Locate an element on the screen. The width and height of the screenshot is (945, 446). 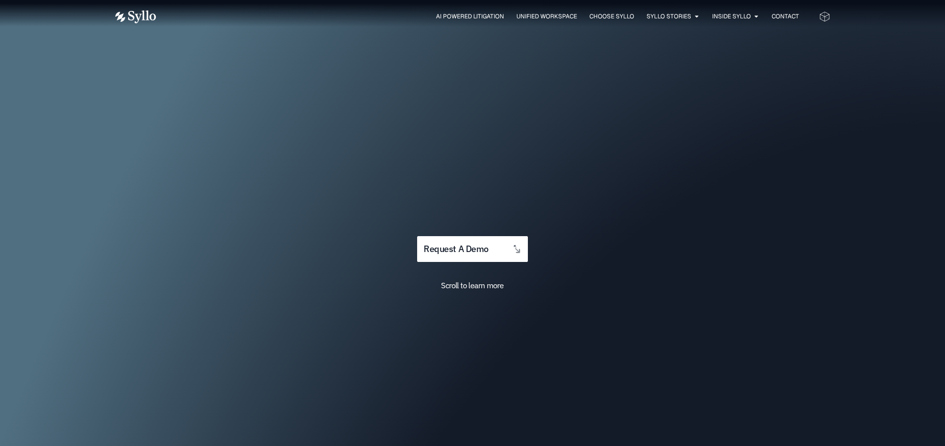
span: request a demo is located at coordinates (456, 249).